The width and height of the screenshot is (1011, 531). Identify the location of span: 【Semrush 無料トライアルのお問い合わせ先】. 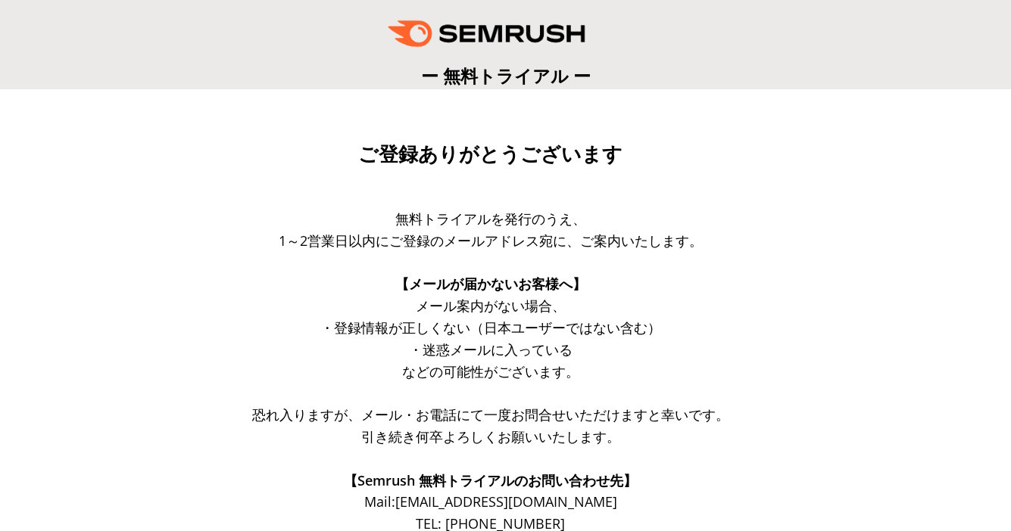
(490, 481).